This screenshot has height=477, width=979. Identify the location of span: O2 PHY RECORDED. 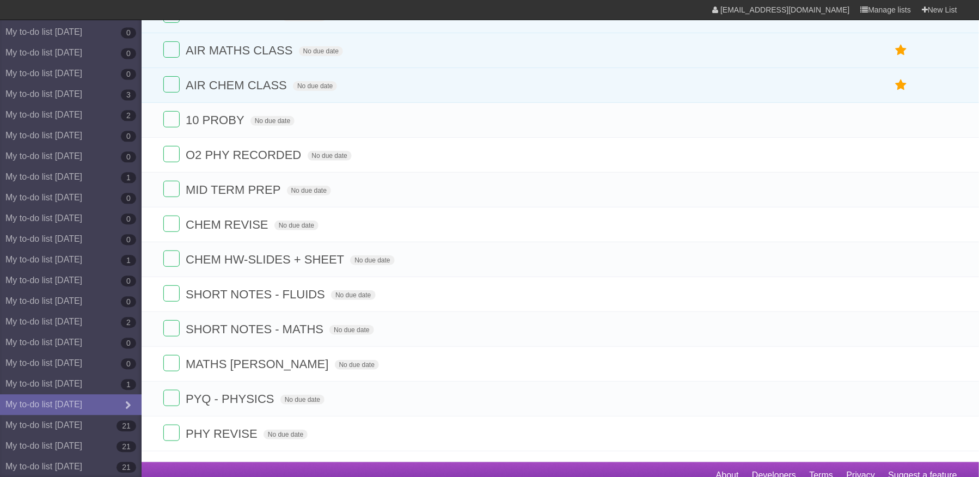
(244, 155).